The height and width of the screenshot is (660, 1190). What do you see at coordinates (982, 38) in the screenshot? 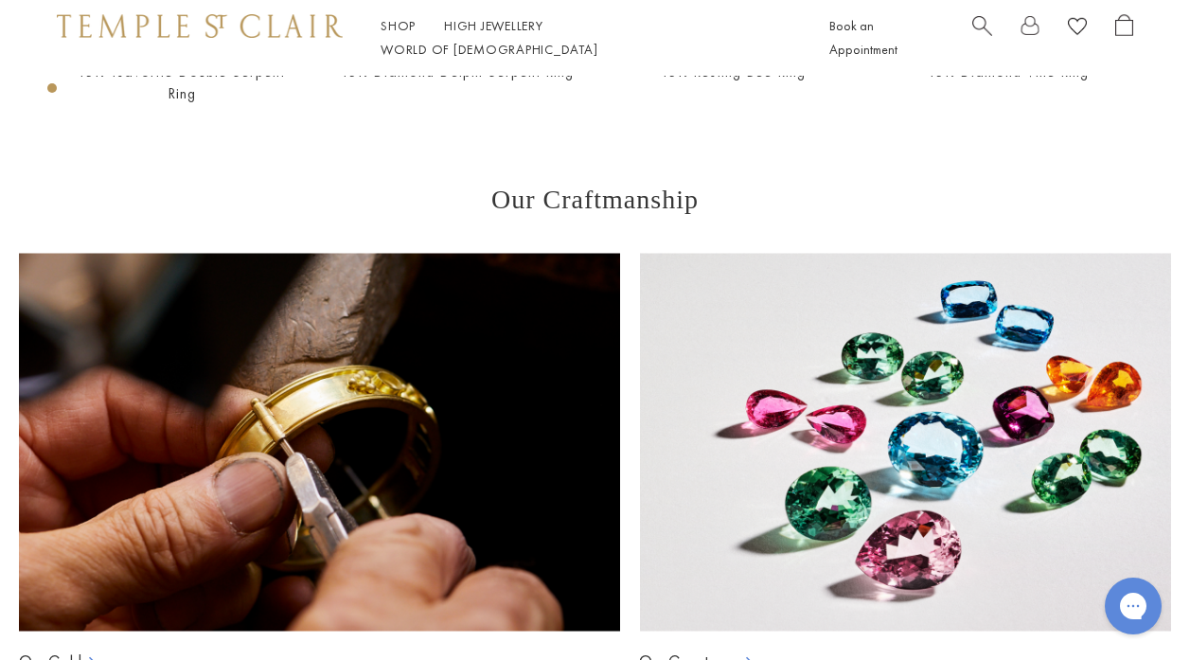
I see `a: Search` at bounding box center [982, 38].